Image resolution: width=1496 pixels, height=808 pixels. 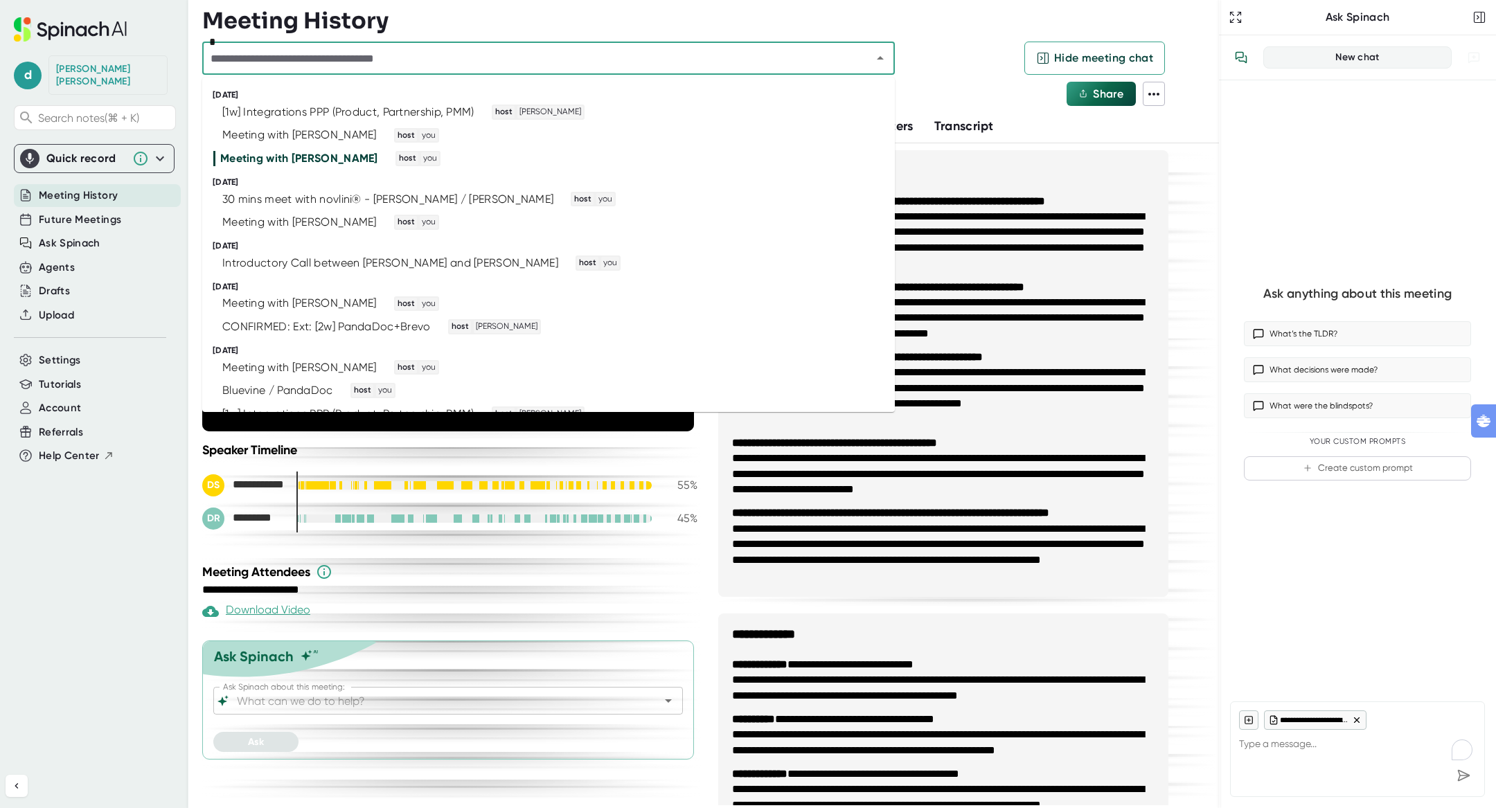 I want to click on span: Search notes (⌘ + K), so click(x=105, y=118).